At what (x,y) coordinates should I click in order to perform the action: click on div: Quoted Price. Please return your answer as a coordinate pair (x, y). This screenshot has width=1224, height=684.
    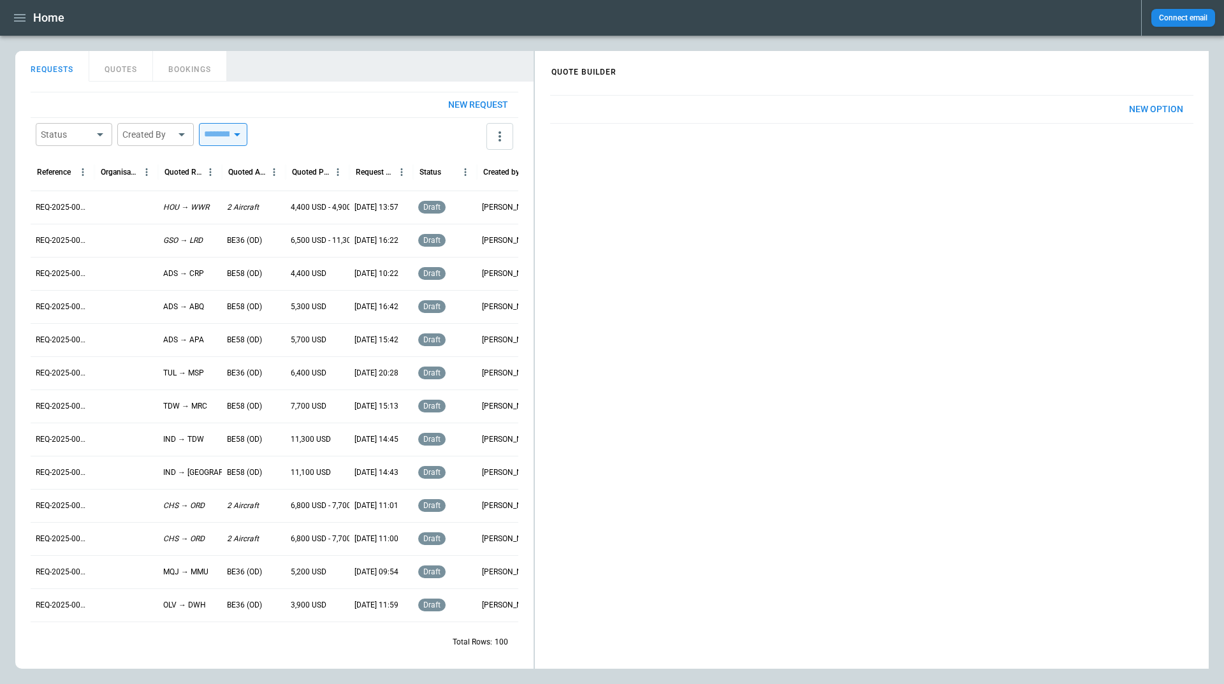
    Looking at the image, I should click on (310, 172).